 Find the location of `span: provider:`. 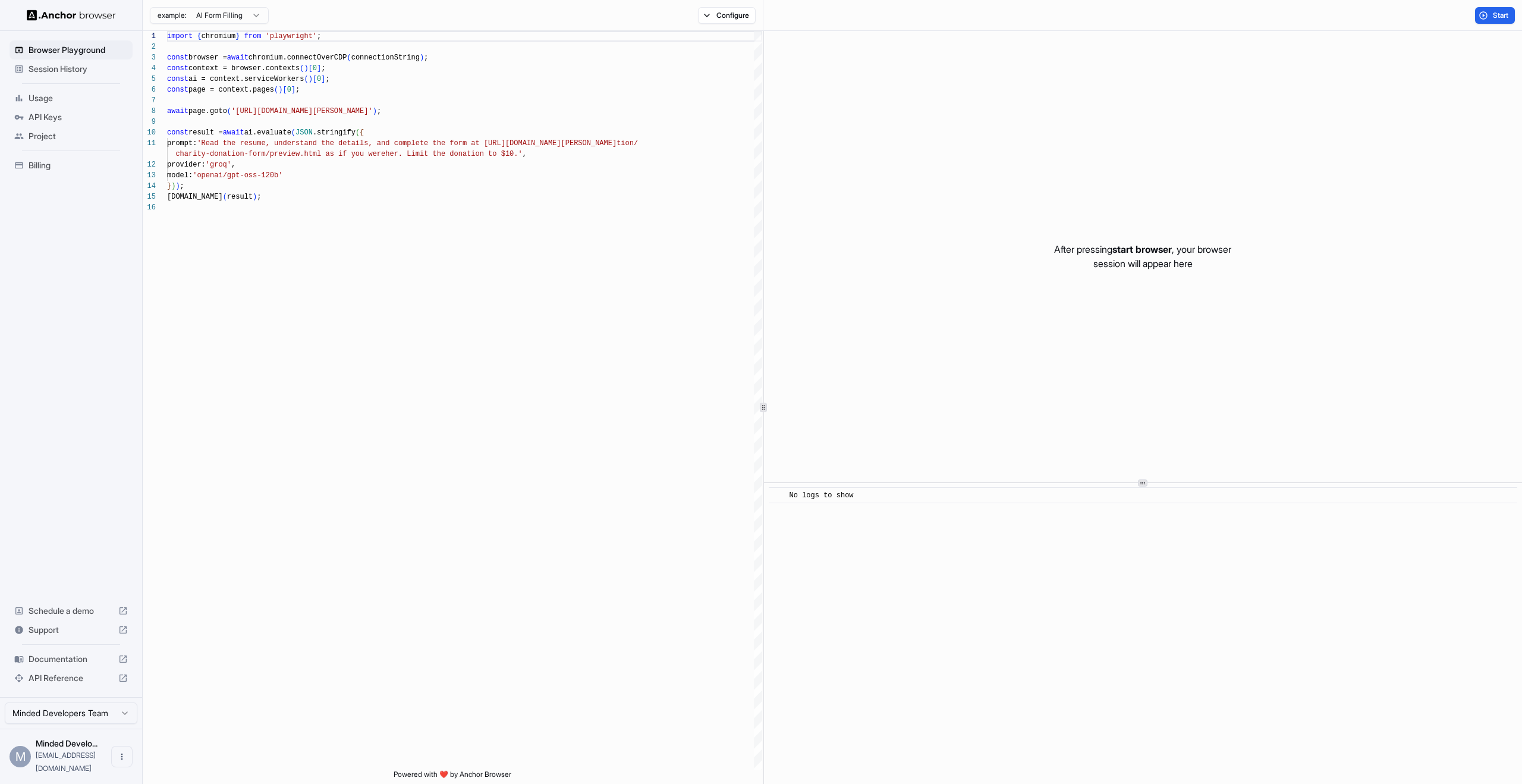

span: provider: is located at coordinates (186, 165).